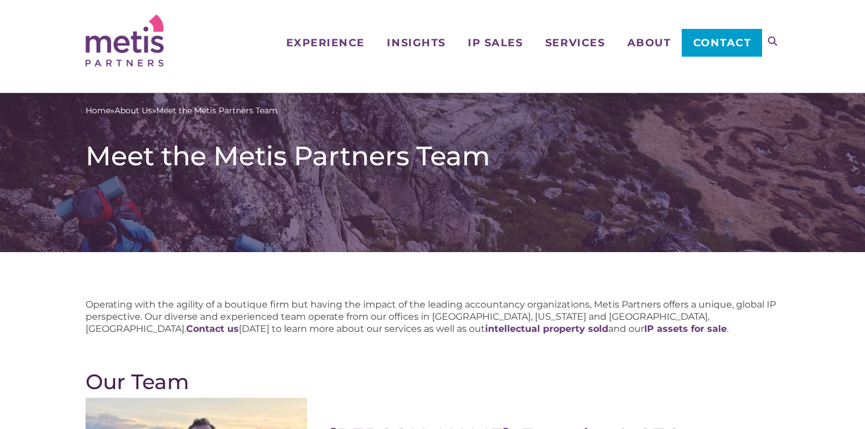 Image resolution: width=865 pixels, height=429 pixels. I want to click on a: Home, so click(98, 110).